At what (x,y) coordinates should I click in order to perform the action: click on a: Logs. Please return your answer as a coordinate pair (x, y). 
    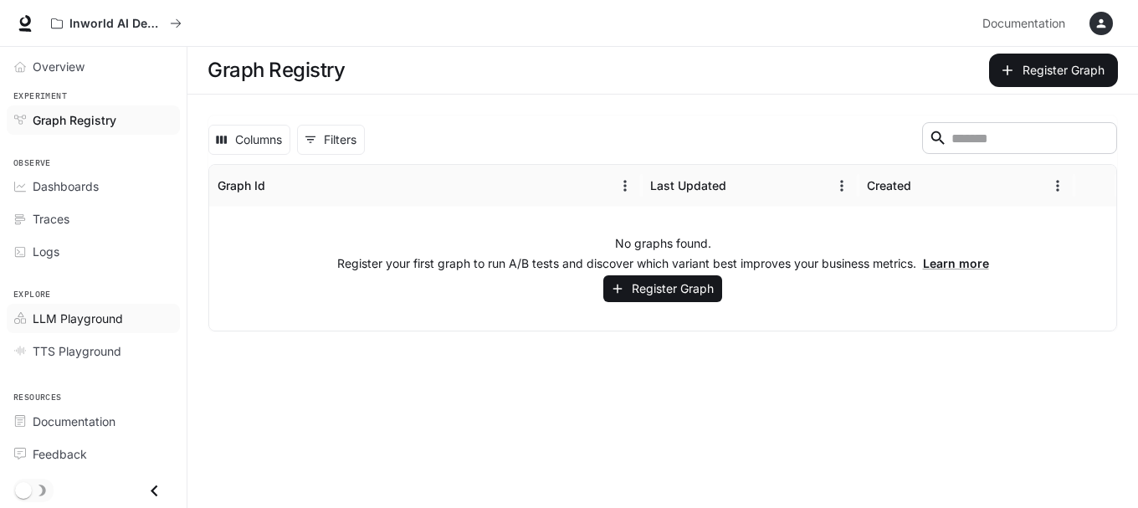
    Looking at the image, I should click on (93, 251).